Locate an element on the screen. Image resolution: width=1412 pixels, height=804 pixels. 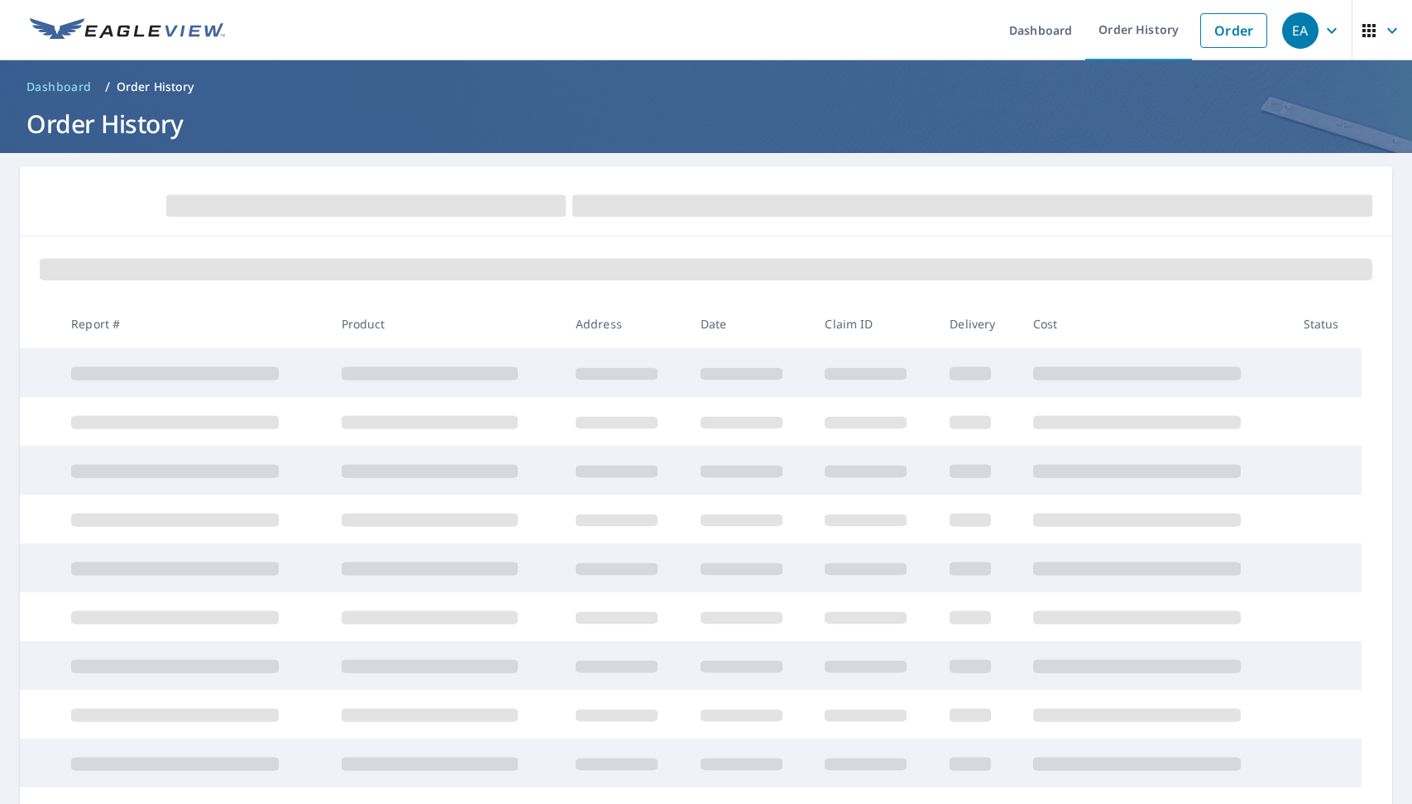
th: Cost is located at coordinates (1155, 323).